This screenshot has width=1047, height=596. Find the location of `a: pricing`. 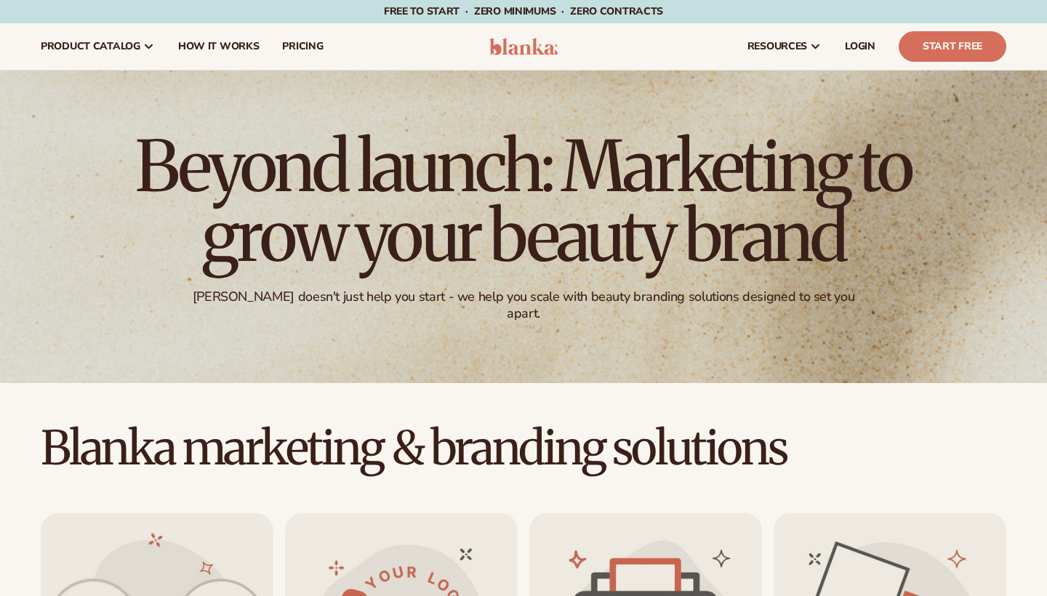

a: pricing is located at coordinates (303, 47).